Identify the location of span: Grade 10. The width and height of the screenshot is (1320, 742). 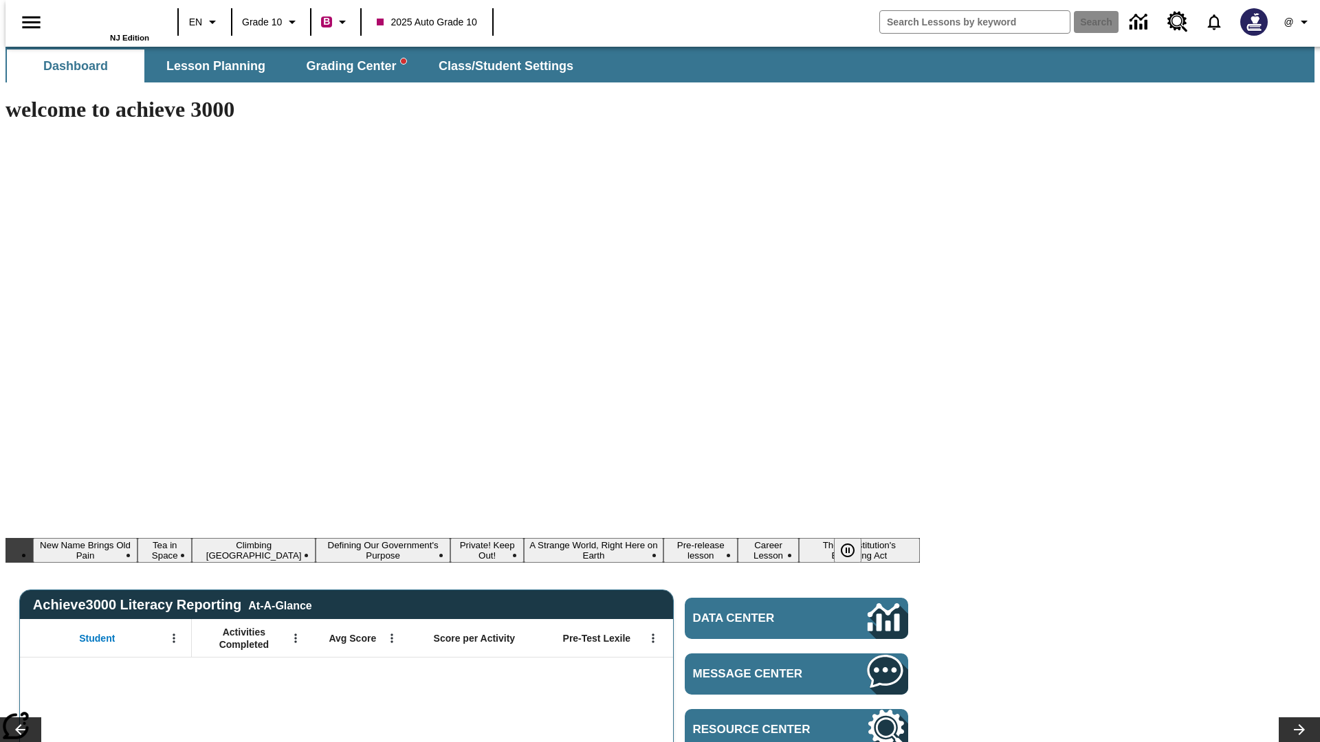
(262, 22).